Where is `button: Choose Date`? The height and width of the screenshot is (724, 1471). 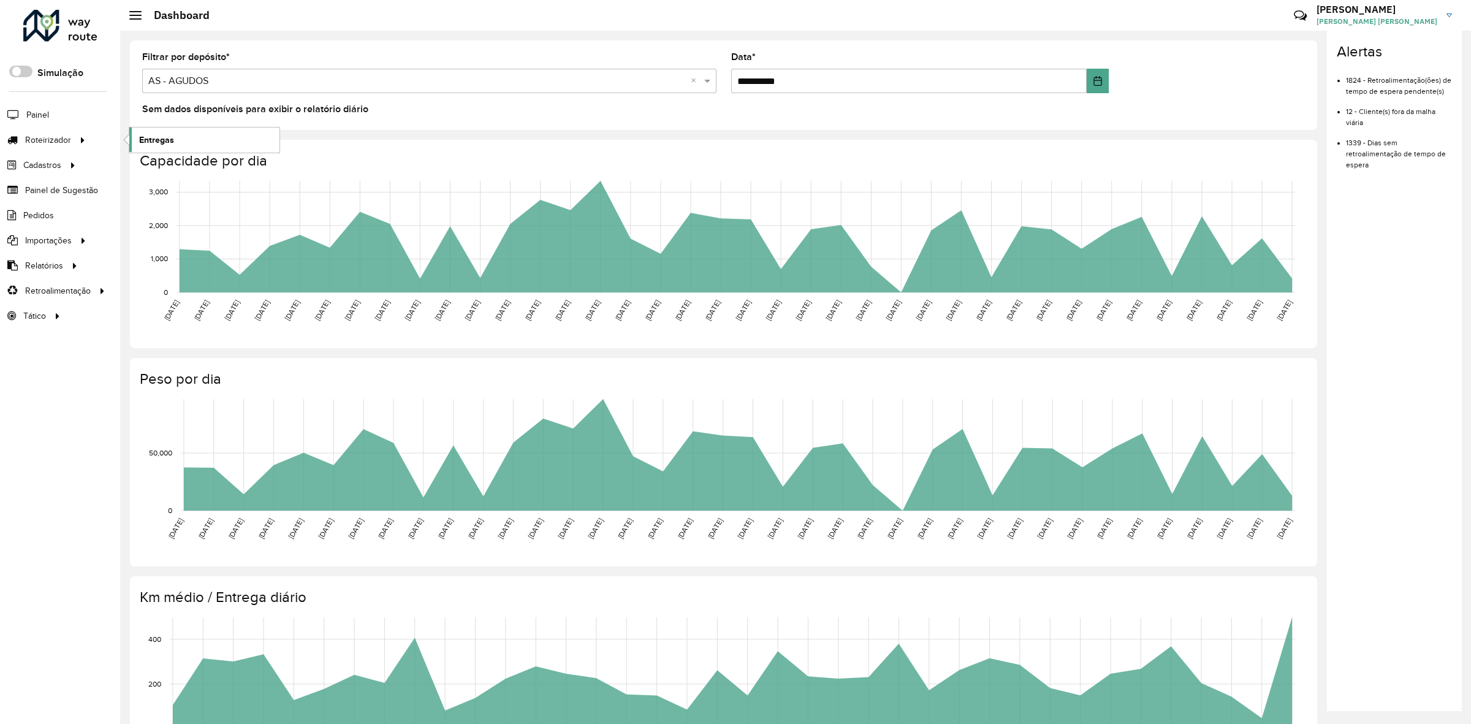 button: Choose Date is located at coordinates (1097, 81).